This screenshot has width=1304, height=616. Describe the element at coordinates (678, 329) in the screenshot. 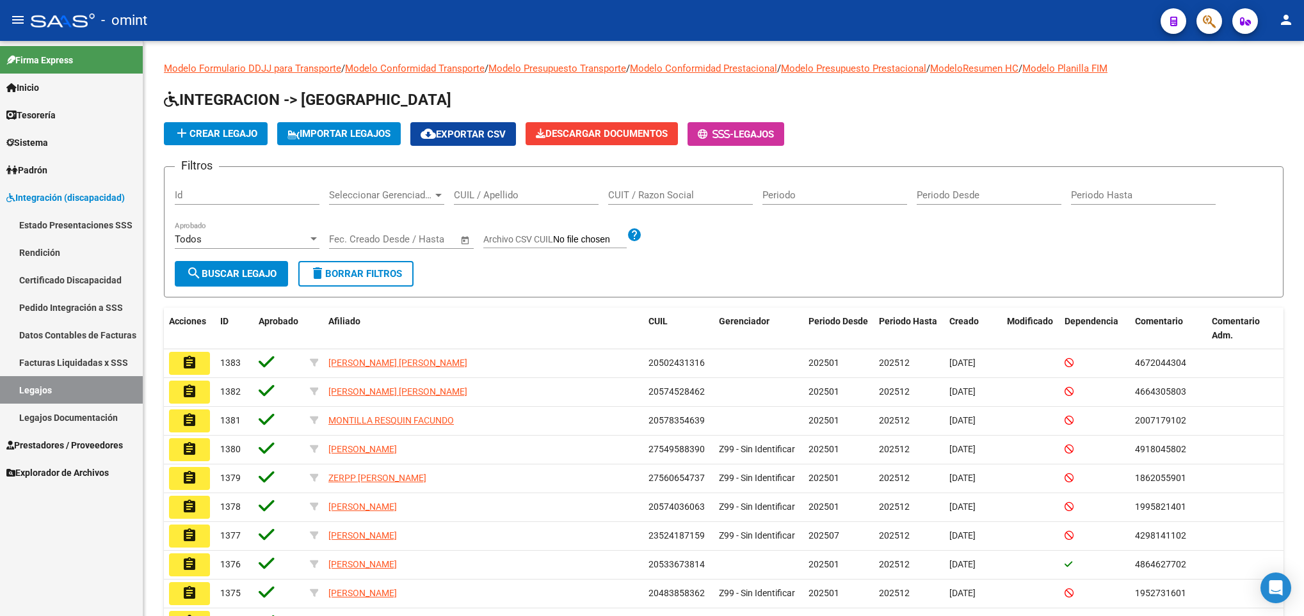

I see `datatable-header-cell: CUIL` at that location.